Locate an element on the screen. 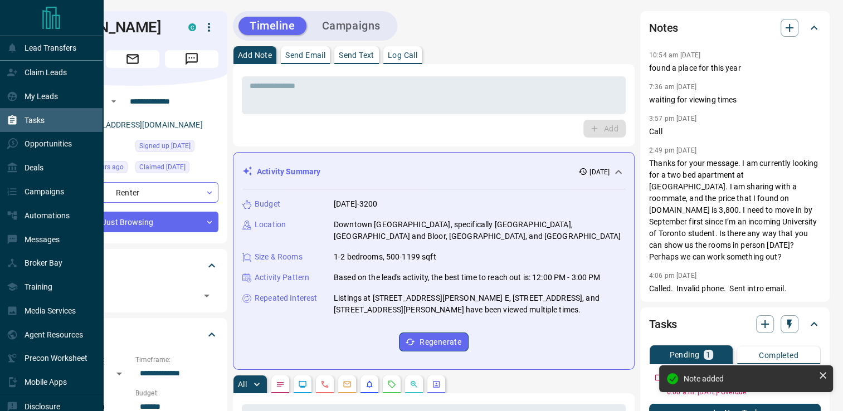 The width and height of the screenshot is (843, 411). span: Email is located at coordinates (133, 59).